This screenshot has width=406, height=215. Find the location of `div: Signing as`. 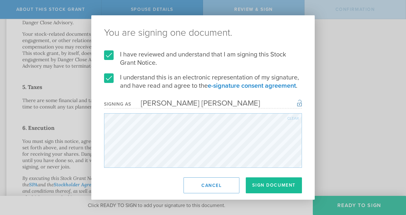

div: Signing as is located at coordinates (117, 104).